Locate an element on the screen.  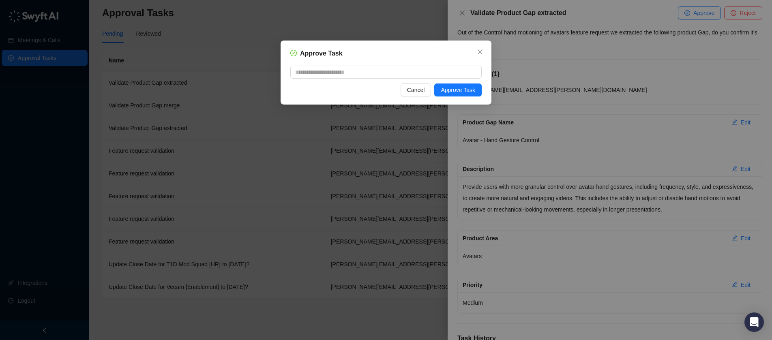
span: Cancel is located at coordinates (416, 90).